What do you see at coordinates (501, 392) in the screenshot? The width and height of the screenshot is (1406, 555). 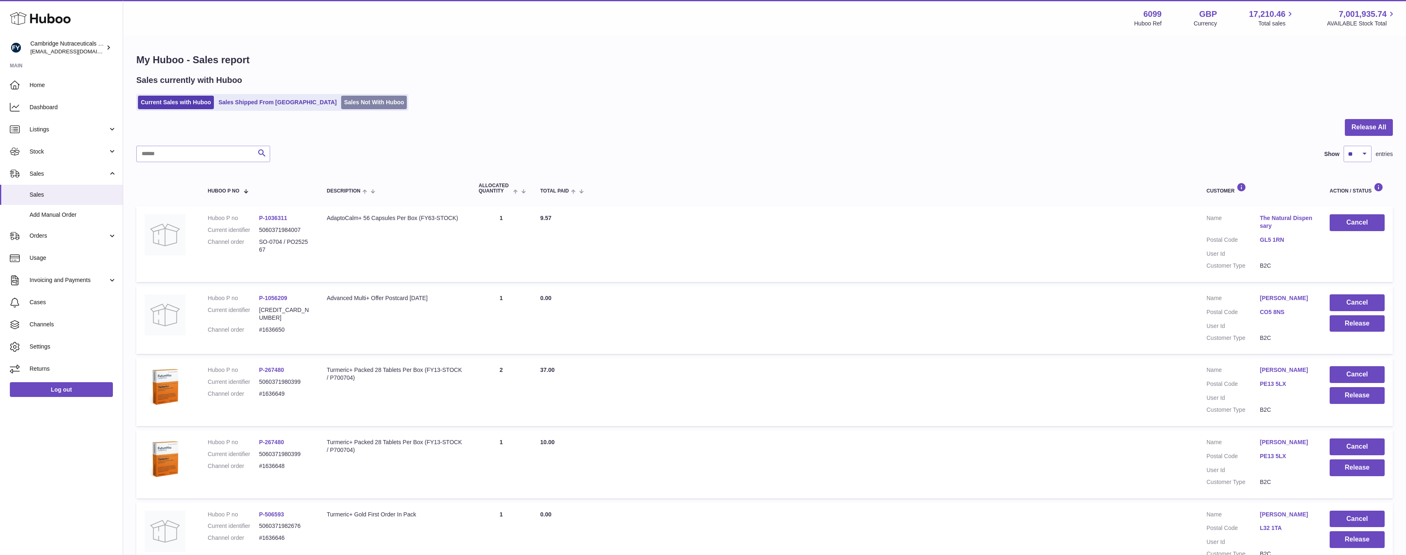 I see `td: 2` at bounding box center [501, 392].